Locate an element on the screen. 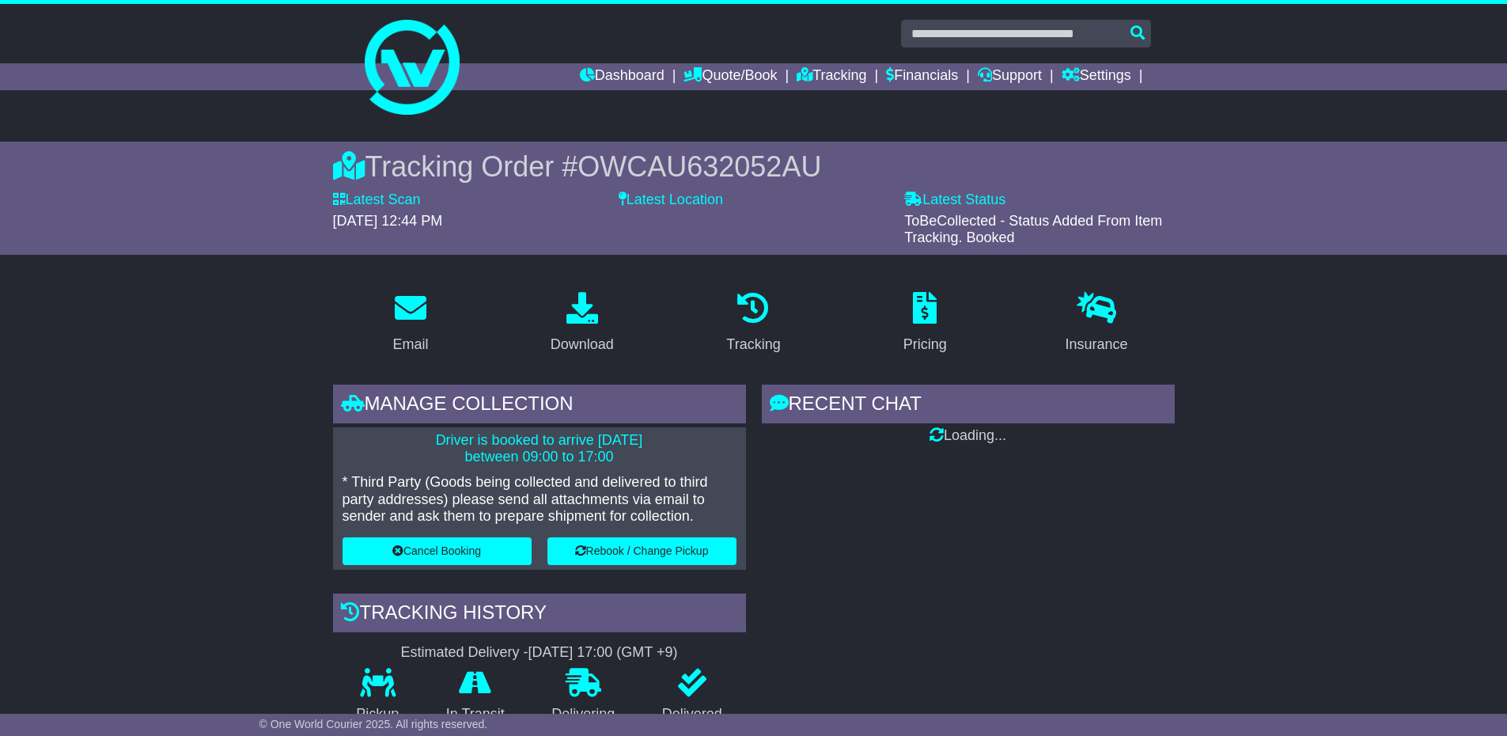 The width and height of the screenshot is (1507, 736). a: Financials is located at coordinates (921, 77).